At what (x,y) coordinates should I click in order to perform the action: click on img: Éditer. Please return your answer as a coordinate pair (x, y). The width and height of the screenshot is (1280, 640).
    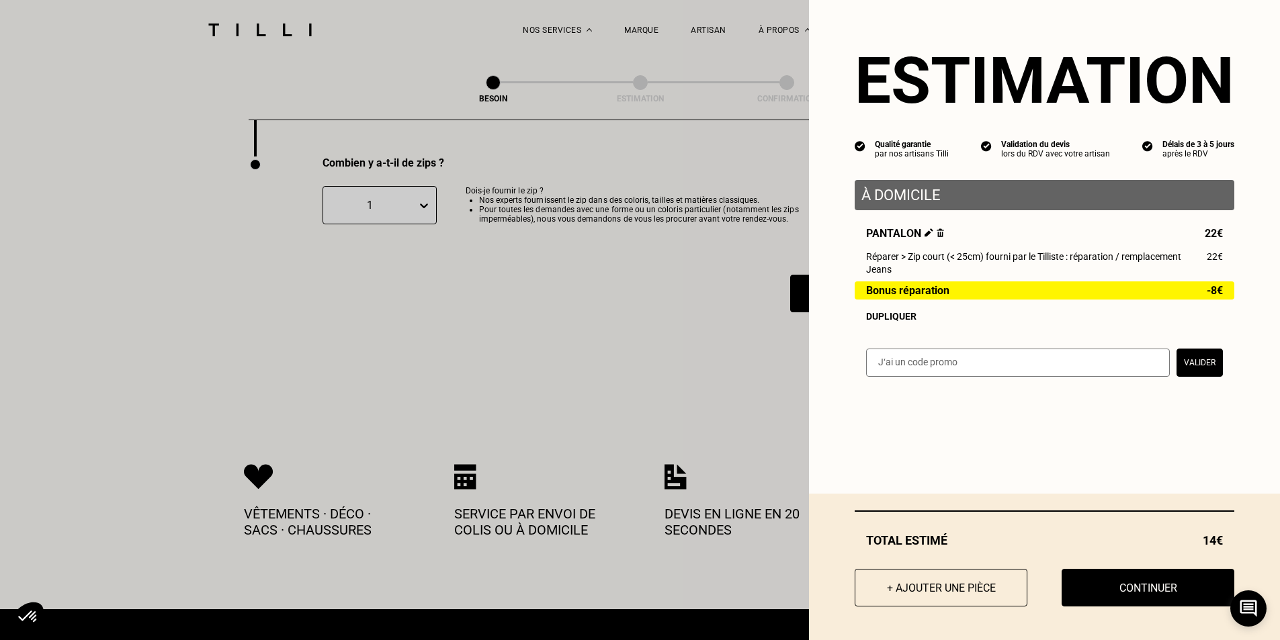
    Looking at the image, I should click on (929, 233).